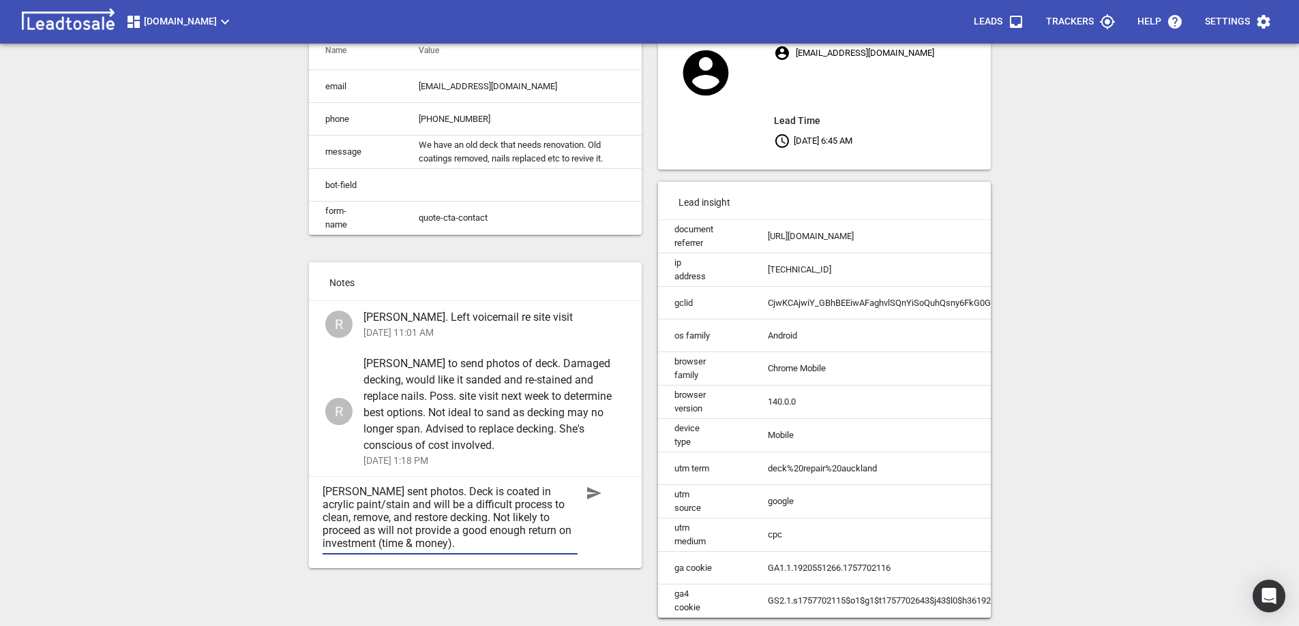 The image size is (1299, 626). Describe the element at coordinates (68, 22) in the screenshot. I see `img: logo` at that location.